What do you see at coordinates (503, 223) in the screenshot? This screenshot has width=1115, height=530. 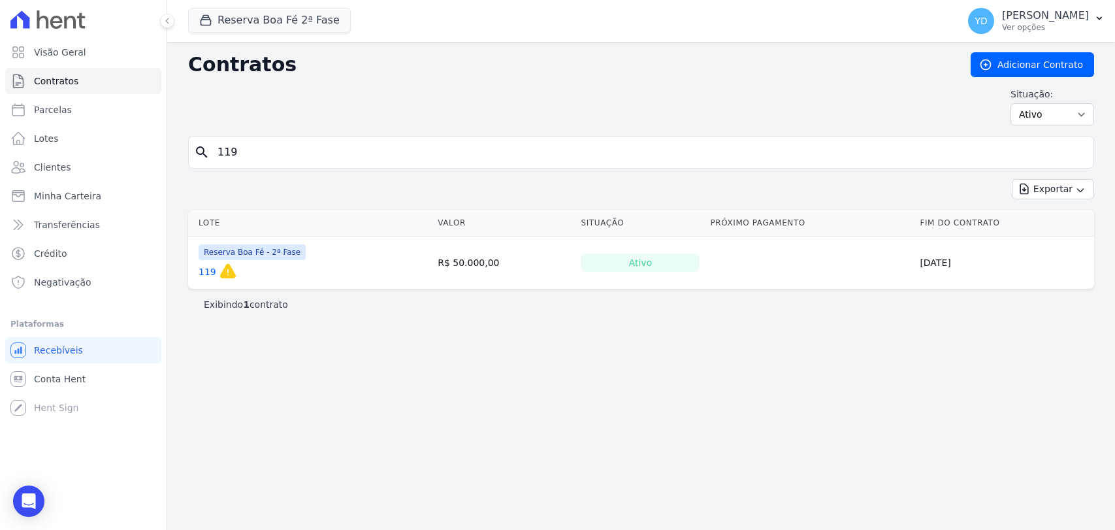 I see `th: Valor` at bounding box center [503, 223].